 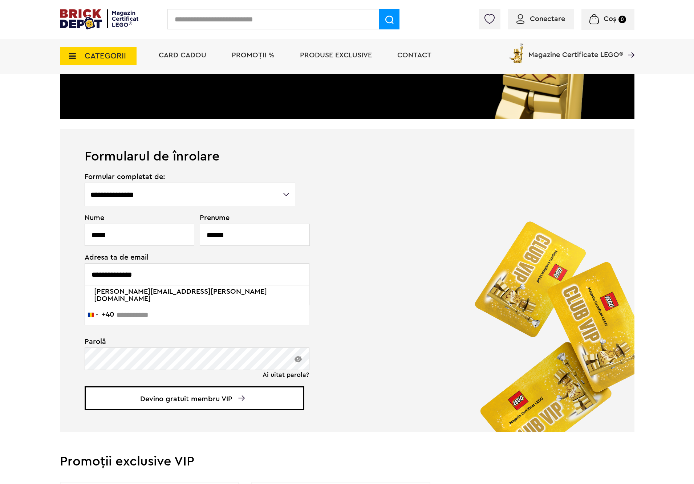 What do you see at coordinates (241, 398) in the screenshot?
I see `img: Arrow%20-%20Down.svg` at bounding box center [241, 398].